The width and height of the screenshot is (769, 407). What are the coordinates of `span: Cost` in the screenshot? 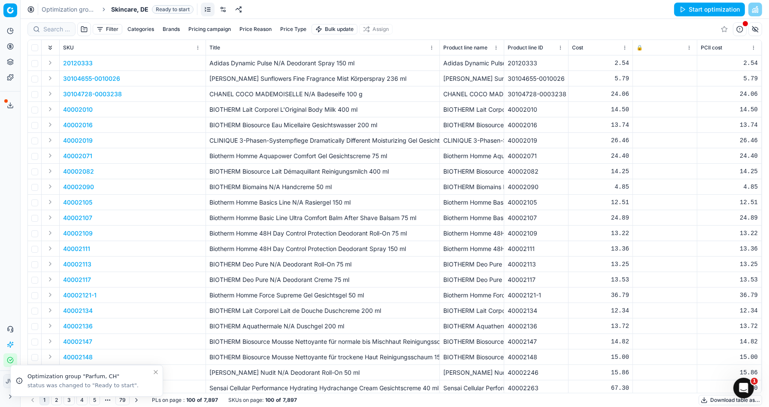 It's located at (578, 48).